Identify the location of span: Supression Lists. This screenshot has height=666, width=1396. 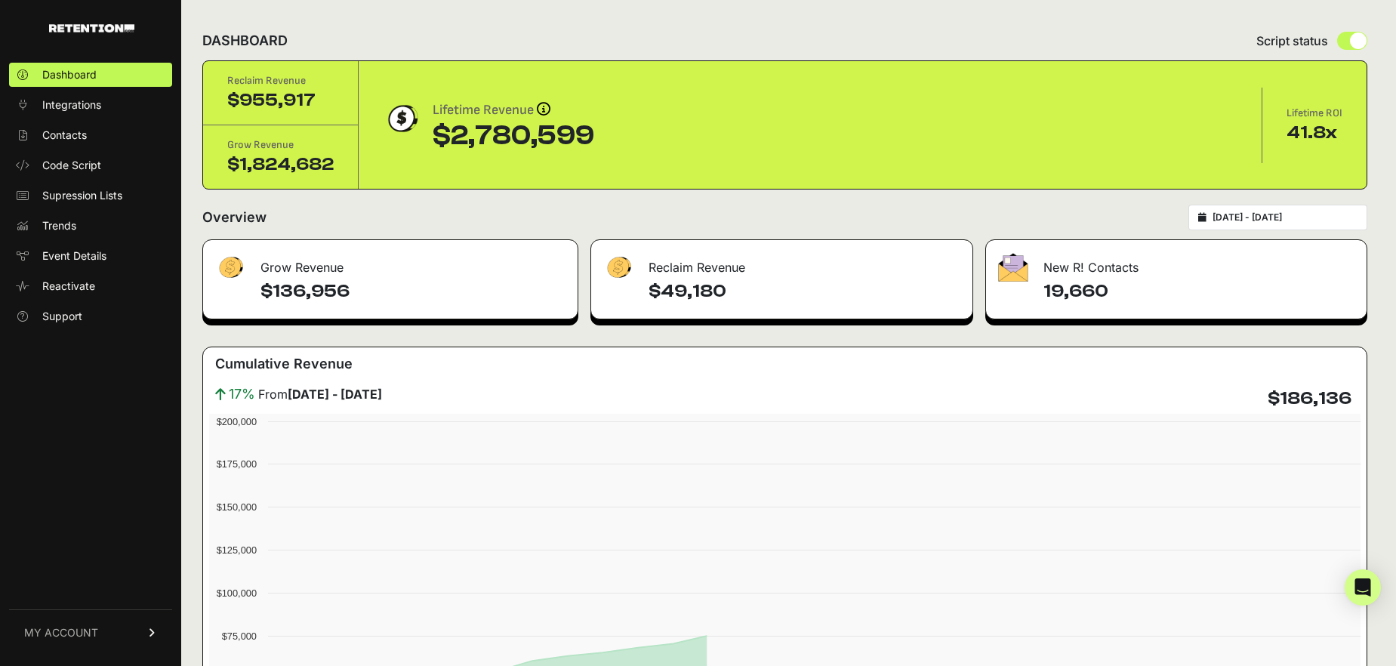
(82, 195).